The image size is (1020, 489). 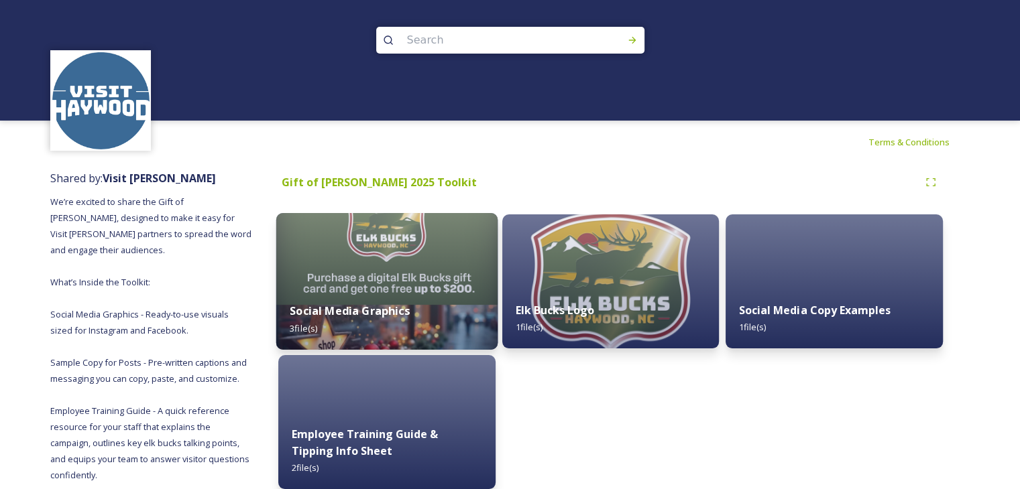 I want to click on img: f192defd-5731-4c48-91fd-ed1529879f15.jpg, so click(x=387, y=282).